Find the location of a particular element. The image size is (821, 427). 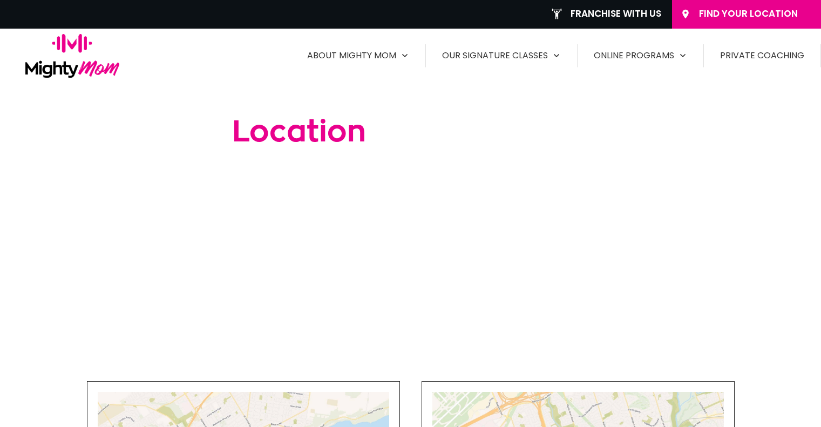

span: Location is located at coordinates (299, 132).